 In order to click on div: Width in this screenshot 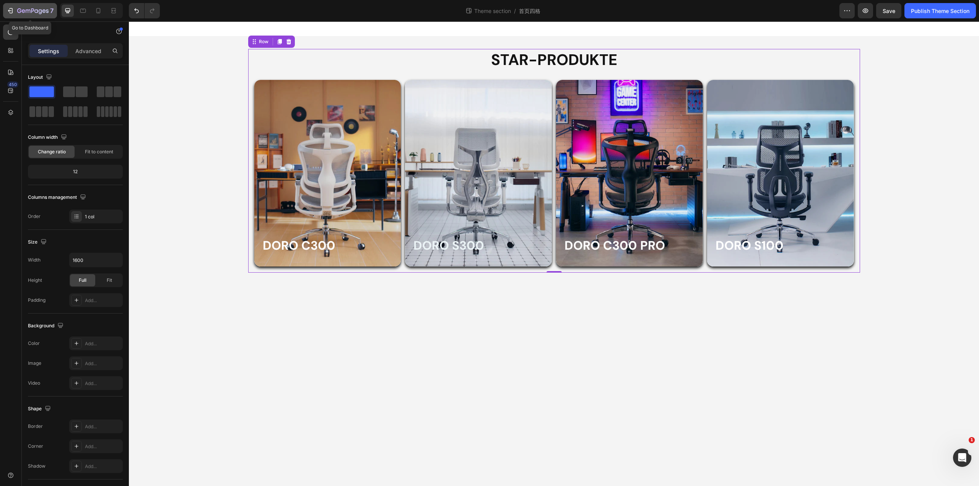, I will do `click(34, 260)`.